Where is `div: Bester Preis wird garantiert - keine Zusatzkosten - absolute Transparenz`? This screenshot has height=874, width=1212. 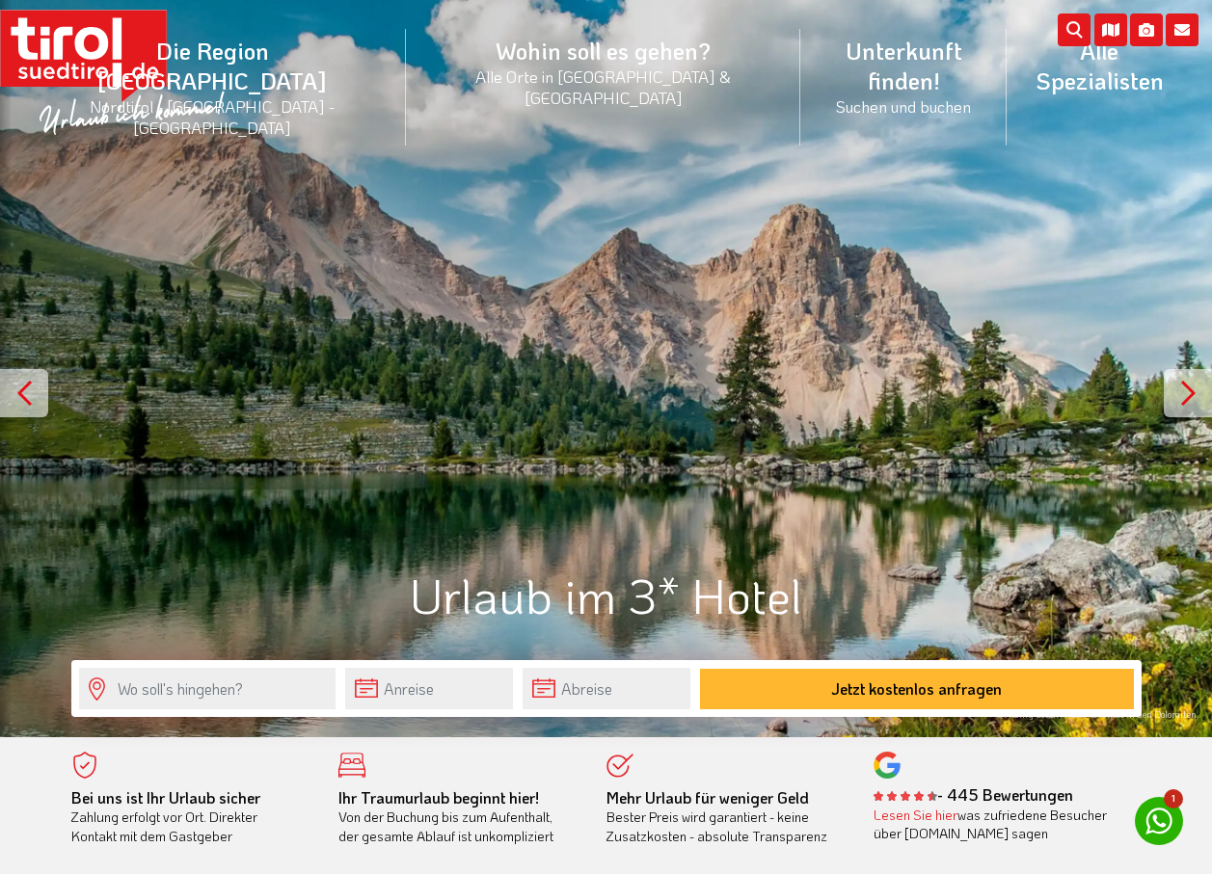 div: Bester Preis wird garantiert - keine Zusatzkosten - absolute Transparenz is located at coordinates (726, 817).